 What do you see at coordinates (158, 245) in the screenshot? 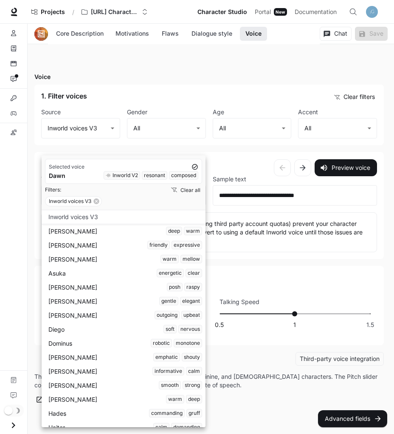
I see `span: friendly` at bounding box center [158, 245].